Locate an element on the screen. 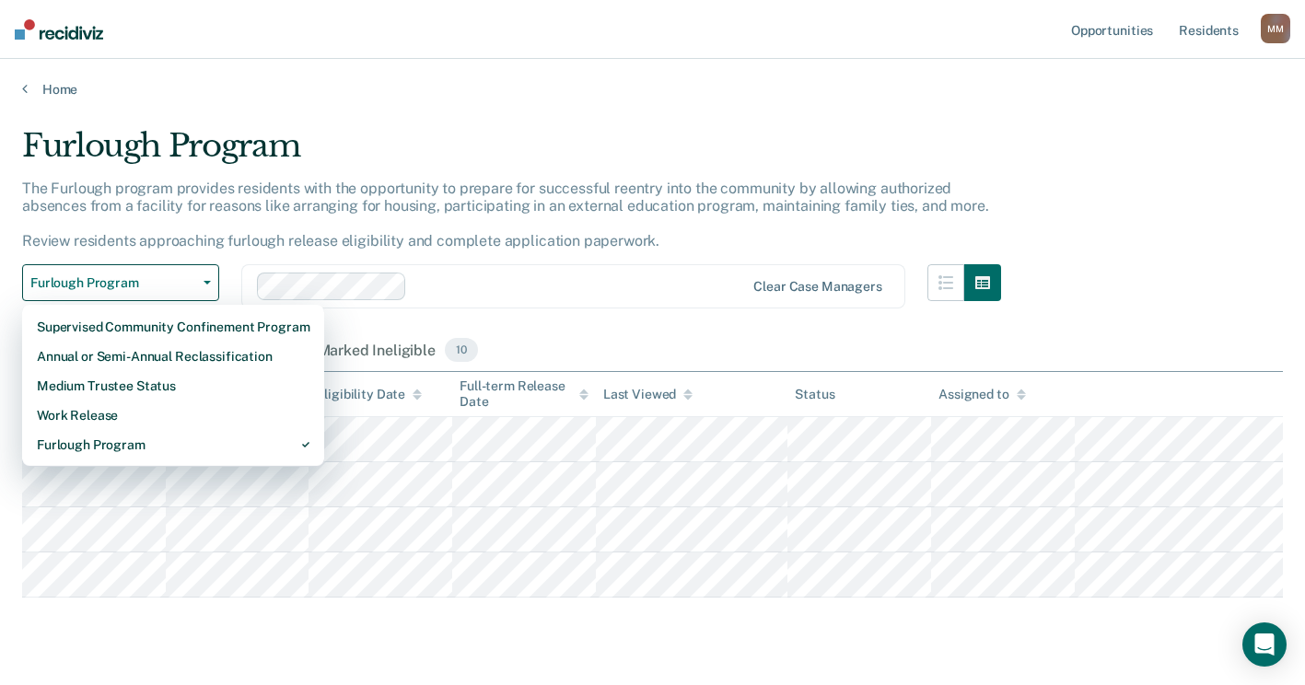  span: 10 is located at coordinates (461, 350).